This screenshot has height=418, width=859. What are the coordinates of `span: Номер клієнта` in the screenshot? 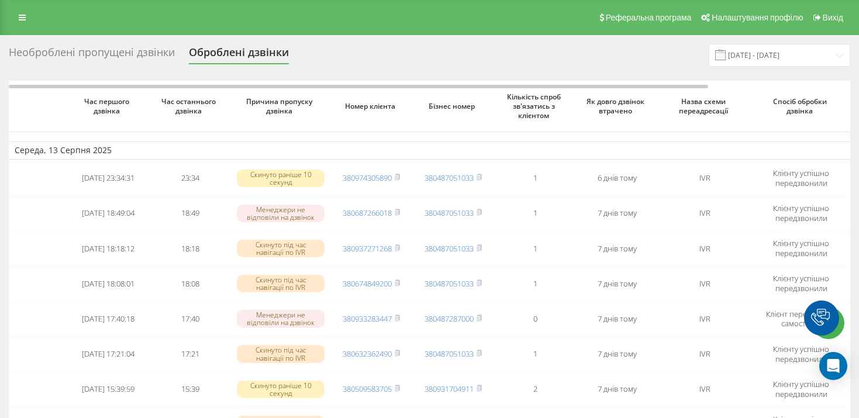 It's located at (371, 106).